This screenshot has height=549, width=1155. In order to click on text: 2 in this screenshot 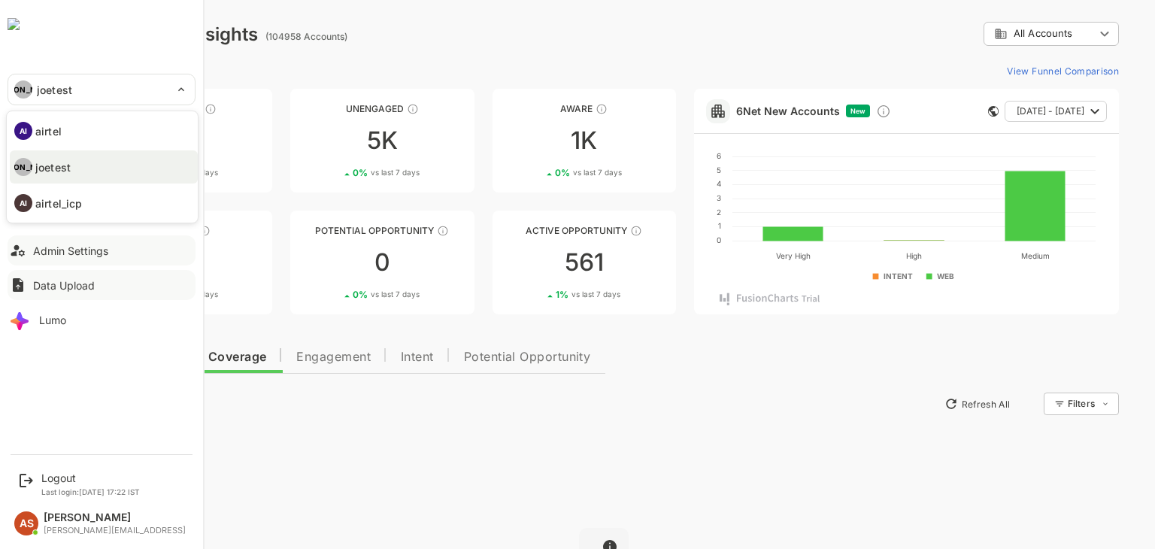, I will do `click(666, 212)`.